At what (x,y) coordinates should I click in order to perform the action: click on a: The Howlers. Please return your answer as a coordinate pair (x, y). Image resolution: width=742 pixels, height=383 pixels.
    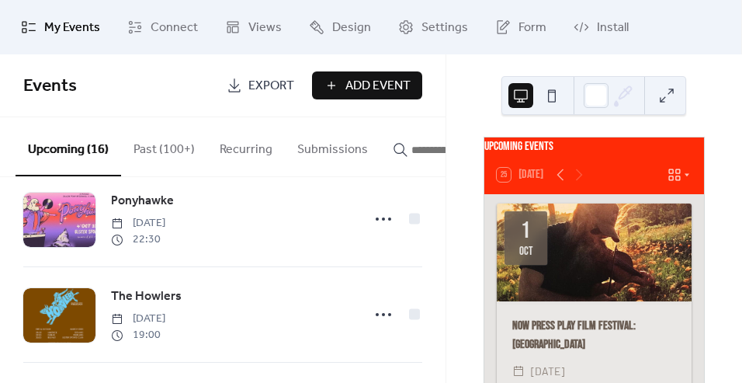
    Looking at the image, I should click on (146, 297).